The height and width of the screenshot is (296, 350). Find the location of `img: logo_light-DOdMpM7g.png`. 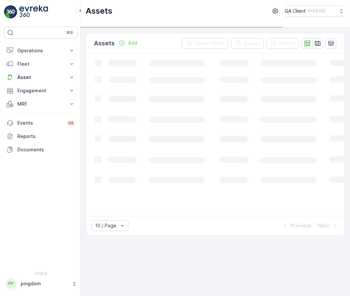

img: logo_light-DOdMpM7g.png is located at coordinates (34, 12).